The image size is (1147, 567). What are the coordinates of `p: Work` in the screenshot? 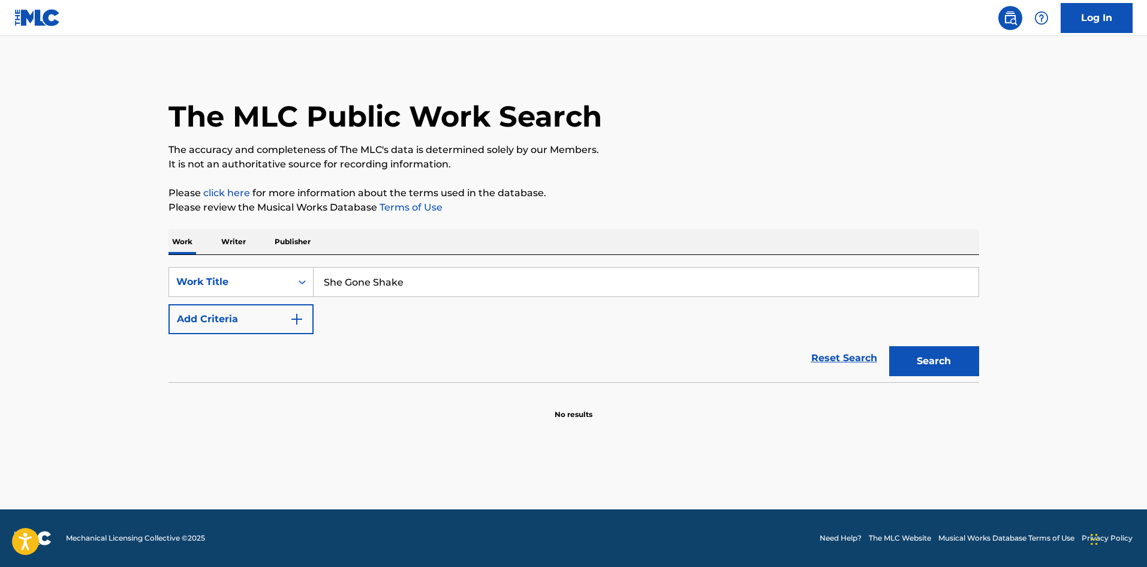 It's located at (182, 242).